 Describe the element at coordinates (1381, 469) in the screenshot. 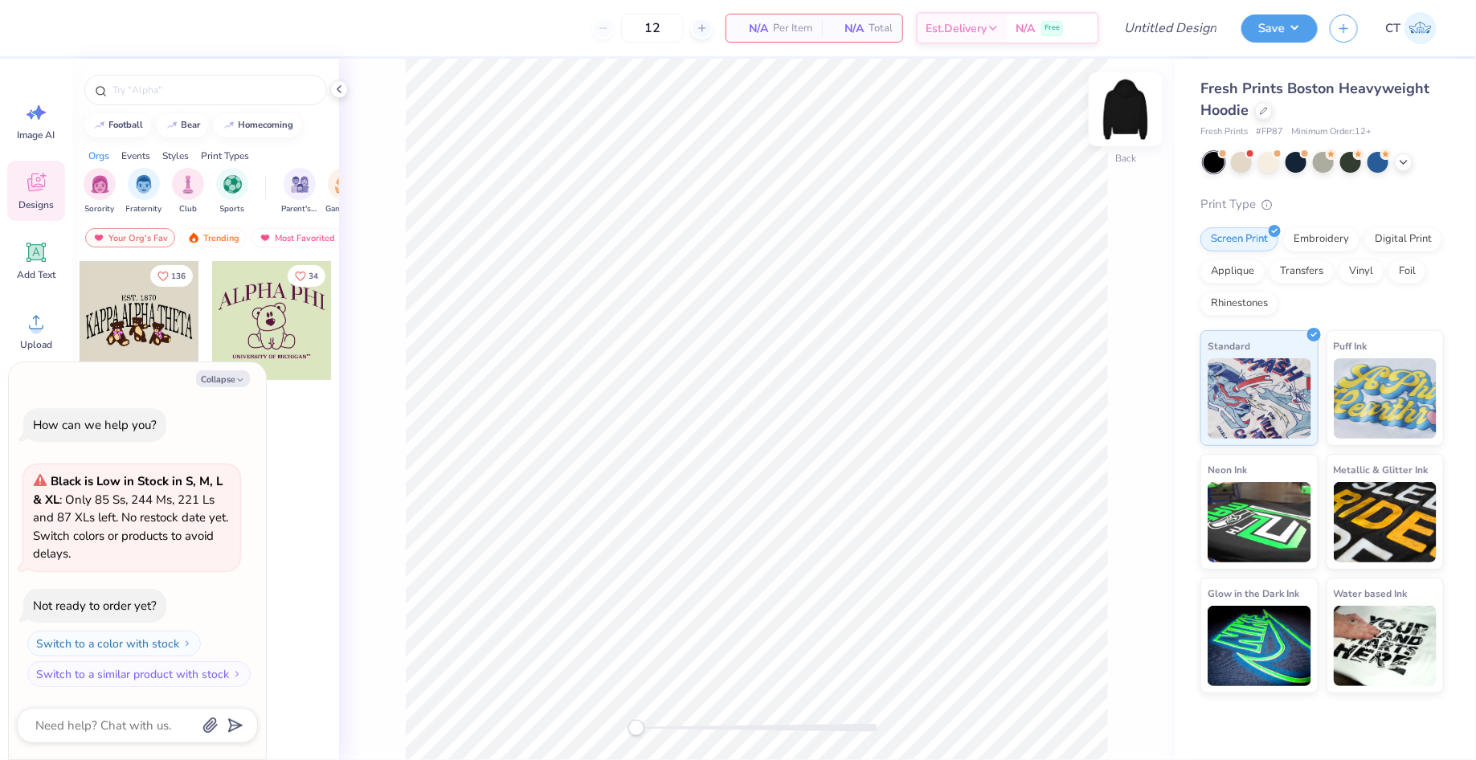

I see `span: Metallic & Glitter Ink` at that location.